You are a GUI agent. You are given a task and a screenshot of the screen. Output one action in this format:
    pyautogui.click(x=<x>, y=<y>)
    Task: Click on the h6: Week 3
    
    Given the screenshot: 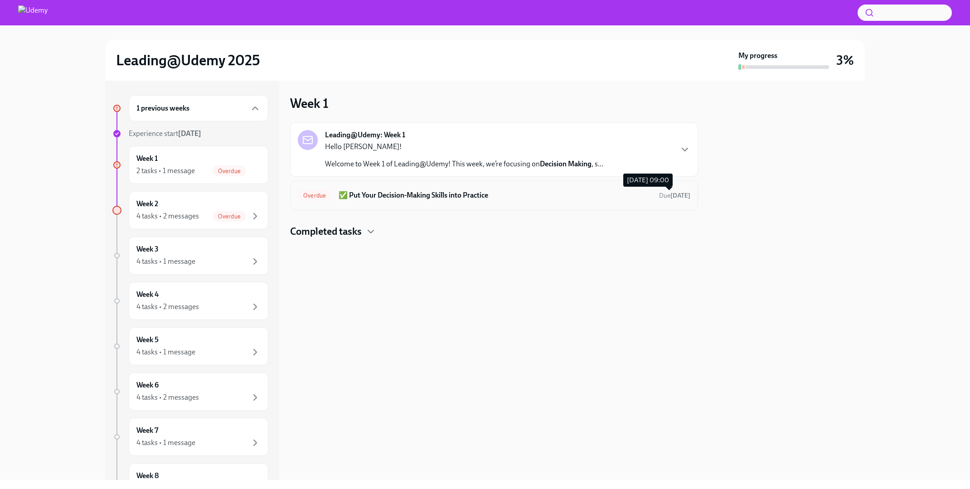 What is the action you would take?
    pyautogui.click(x=147, y=249)
    